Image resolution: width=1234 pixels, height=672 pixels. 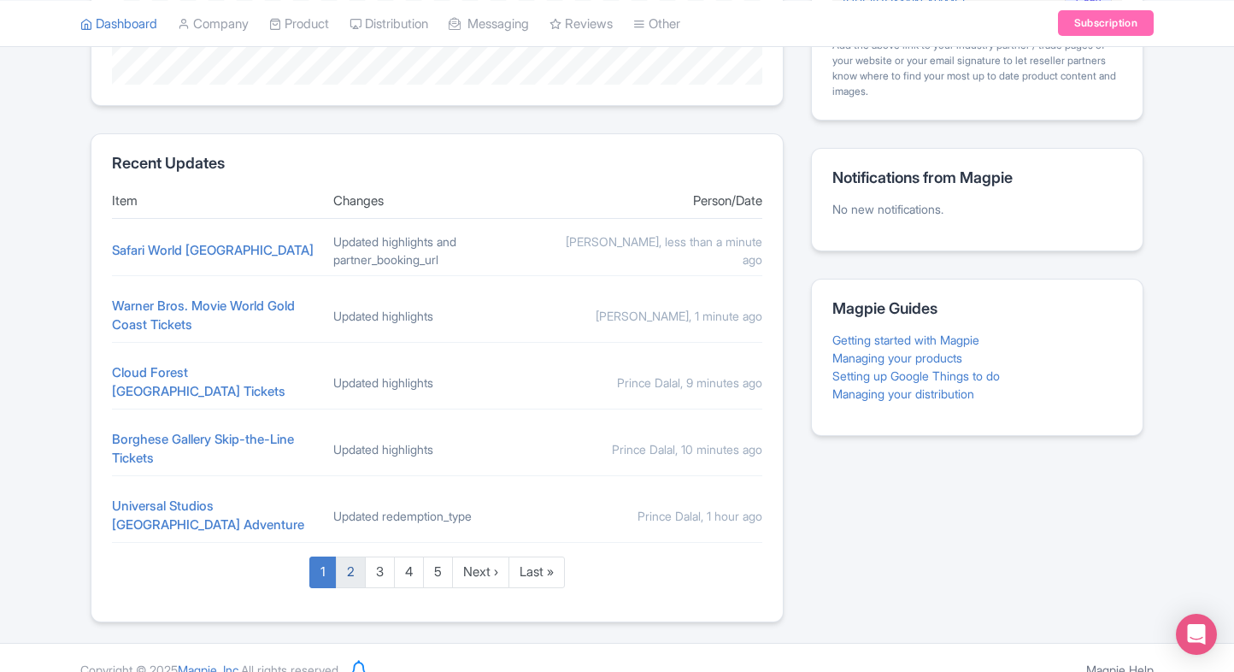 What do you see at coordinates (916, 375) in the screenshot?
I see `a: Setting up Google Things to do` at bounding box center [916, 375].